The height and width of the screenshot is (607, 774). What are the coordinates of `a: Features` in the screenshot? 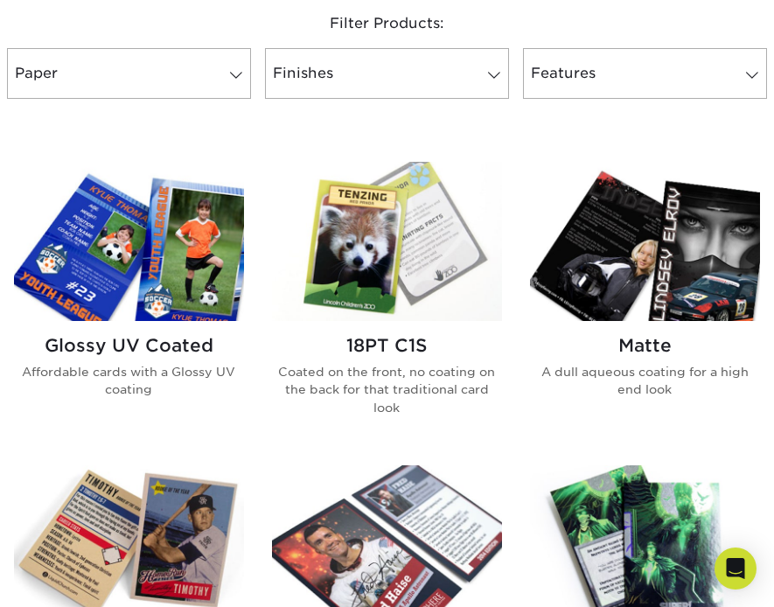 It's located at (645, 73).